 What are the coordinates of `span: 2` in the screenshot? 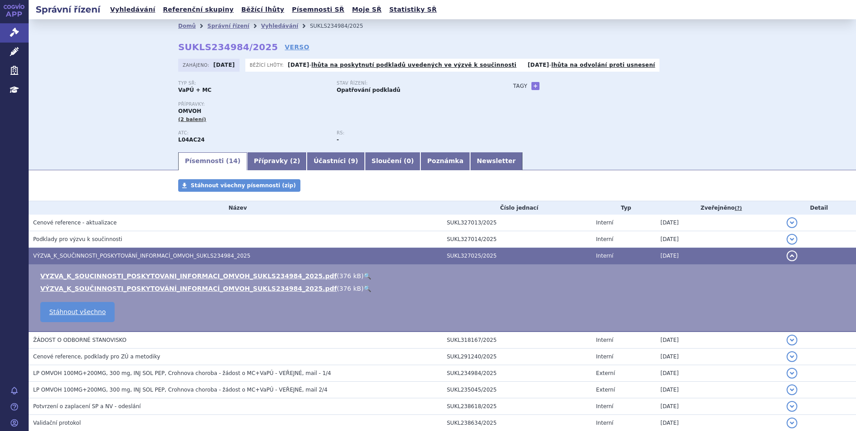 It's located at (295, 161).